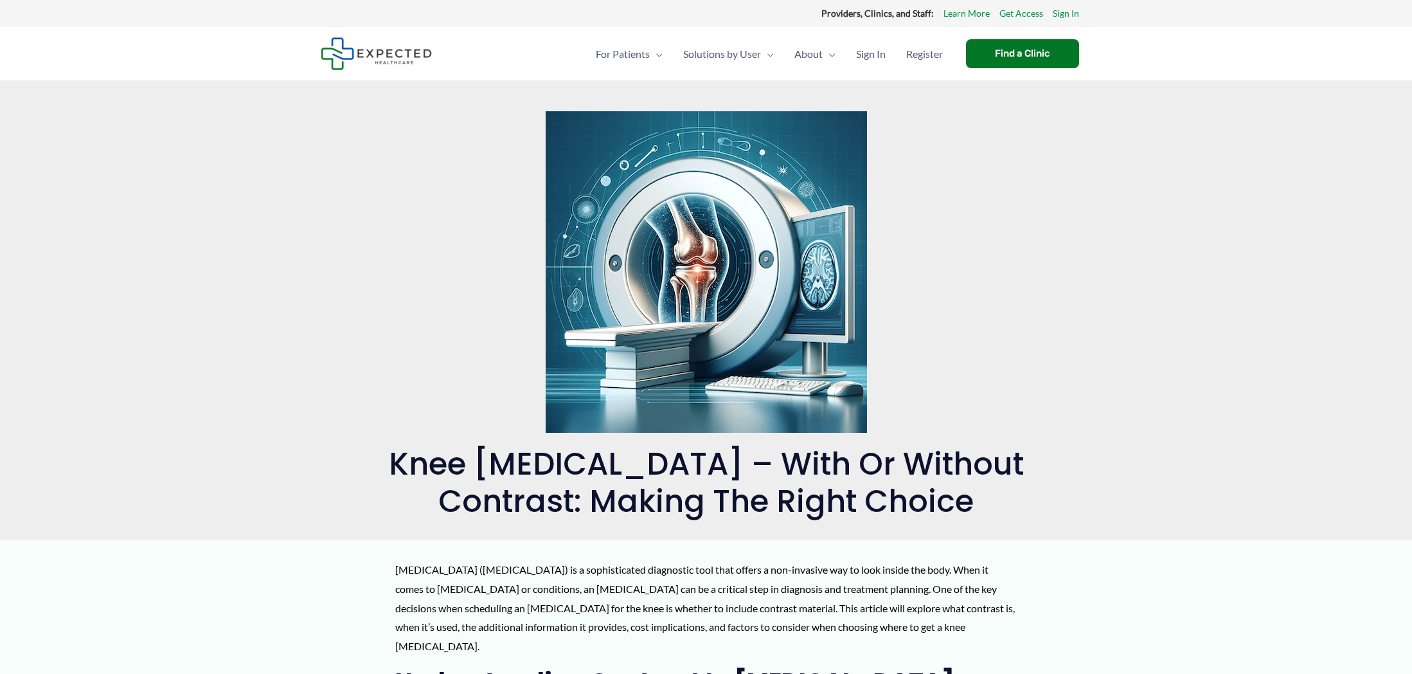 The height and width of the screenshot is (674, 1412). Describe the element at coordinates (871, 54) in the screenshot. I see `span: Sign In` at that location.